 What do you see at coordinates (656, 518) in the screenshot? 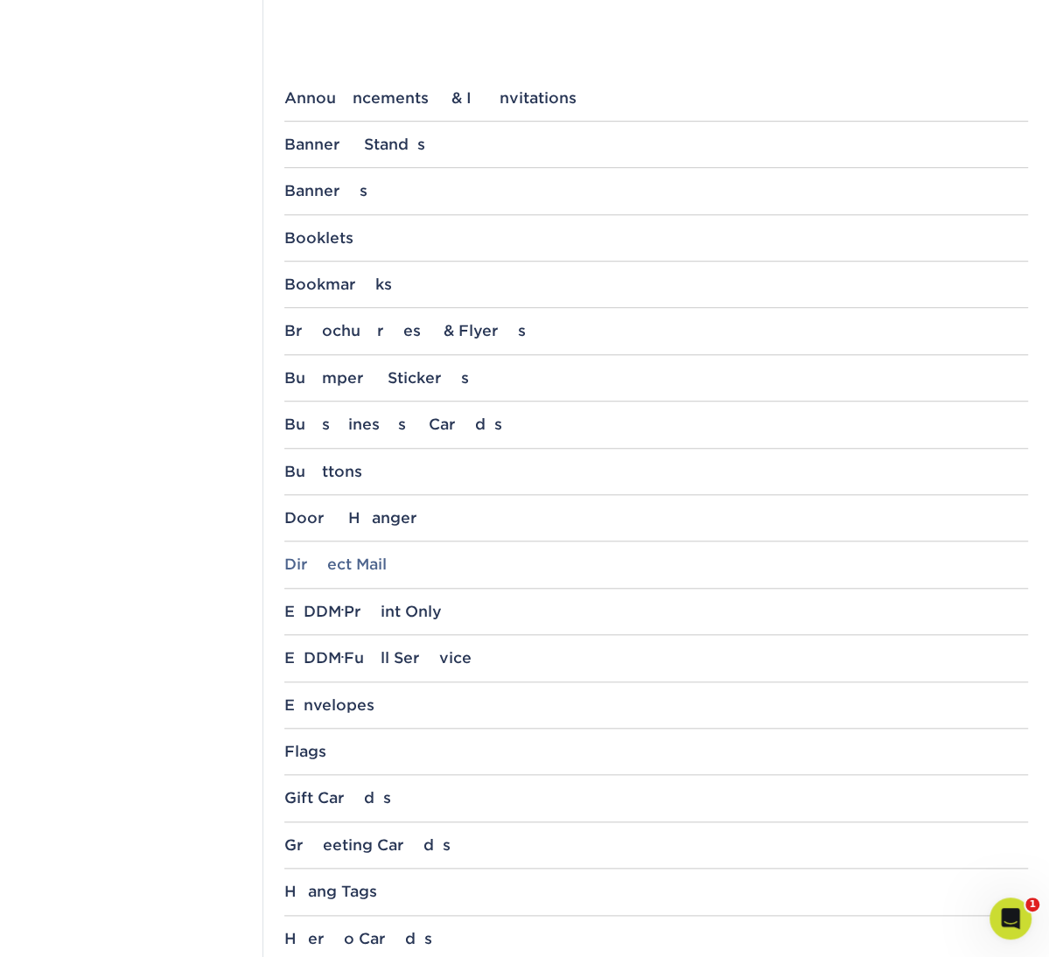
I see `div: Door Hanger` at bounding box center [656, 518].